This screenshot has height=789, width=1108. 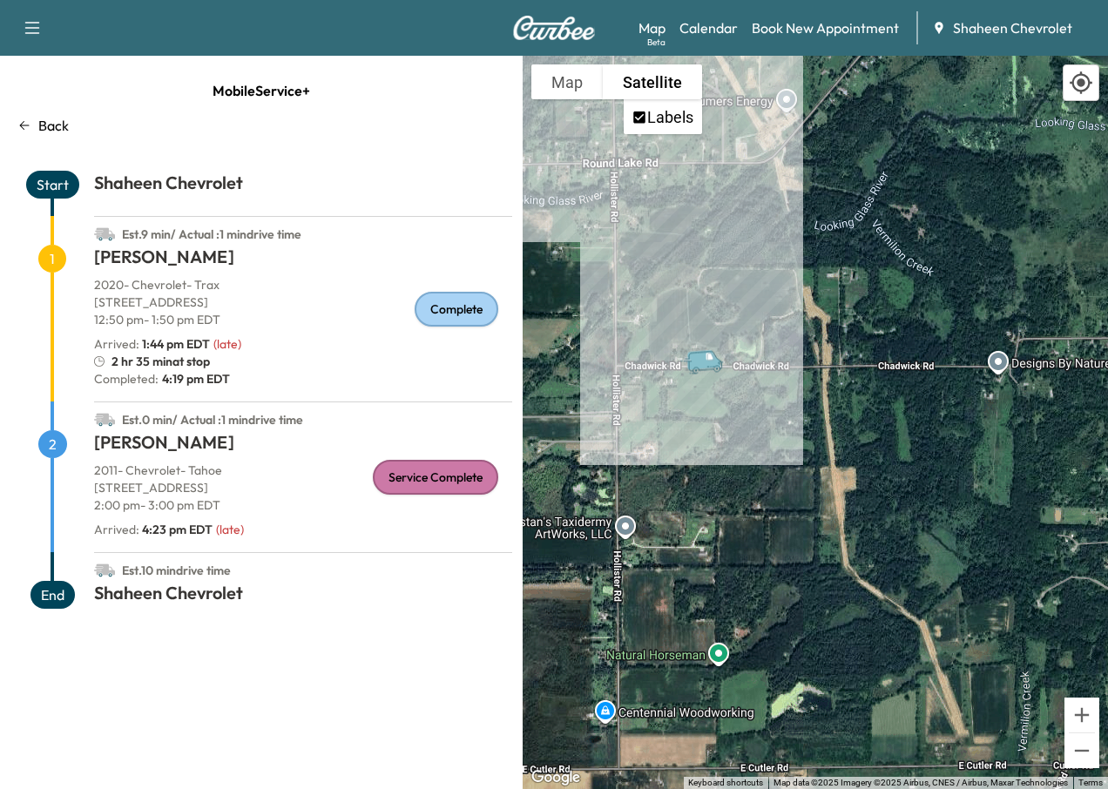 What do you see at coordinates (1081, 83) in the screenshot?
I see `div: Recenter map` at bounding box center [1081, 83].